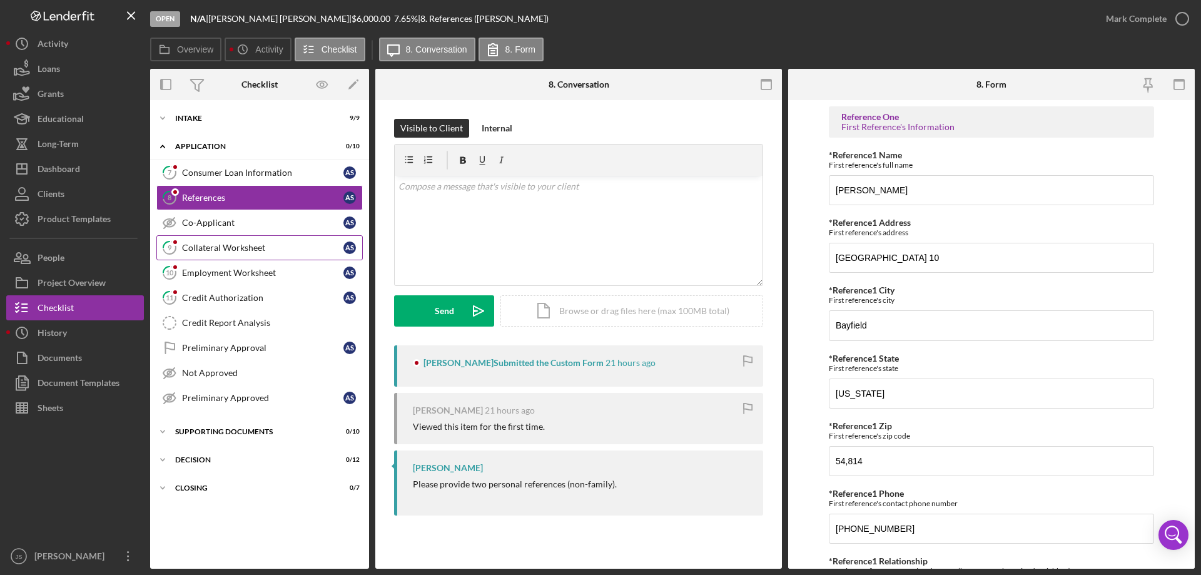  Describe the element at coordinates (260, 398) in the screenshot. I see `a: Preliminary ApprovedAS` at that location.